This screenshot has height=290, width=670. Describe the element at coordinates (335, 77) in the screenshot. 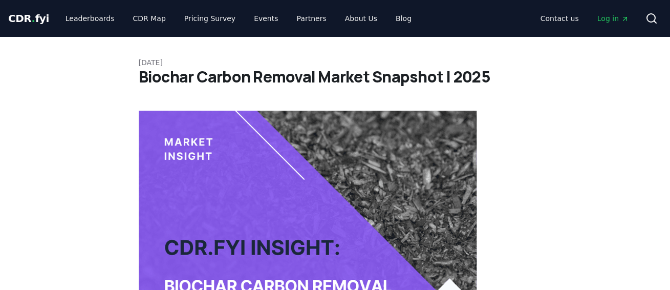

I see `h1: Biochar Carbon Removal Market Snapshot | 2025` at that location.